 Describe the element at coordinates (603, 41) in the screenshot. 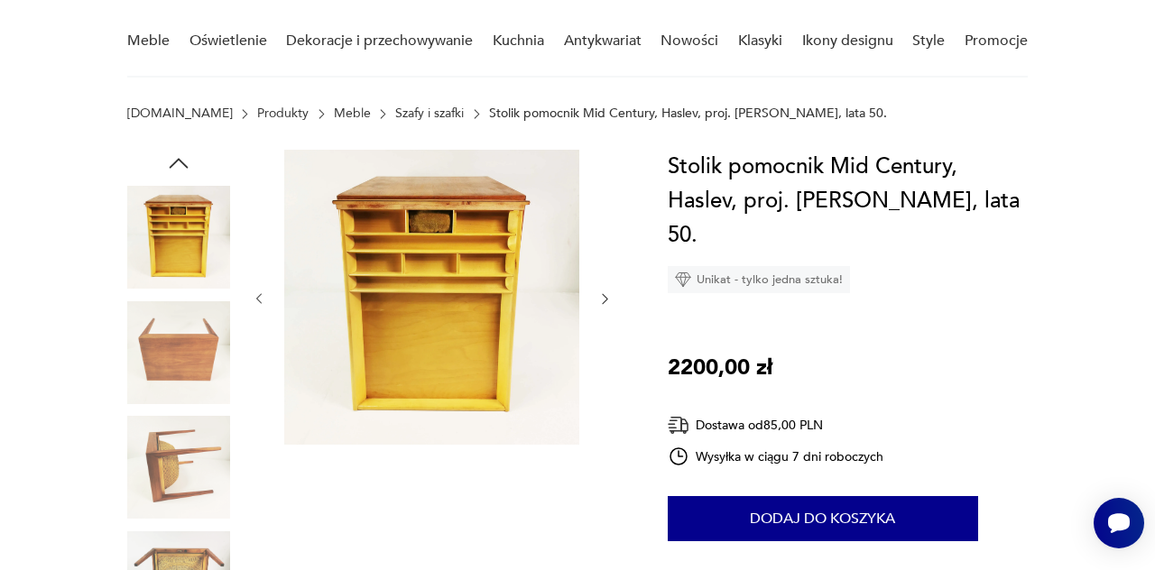

I see `a: Antykwariat` at that location.